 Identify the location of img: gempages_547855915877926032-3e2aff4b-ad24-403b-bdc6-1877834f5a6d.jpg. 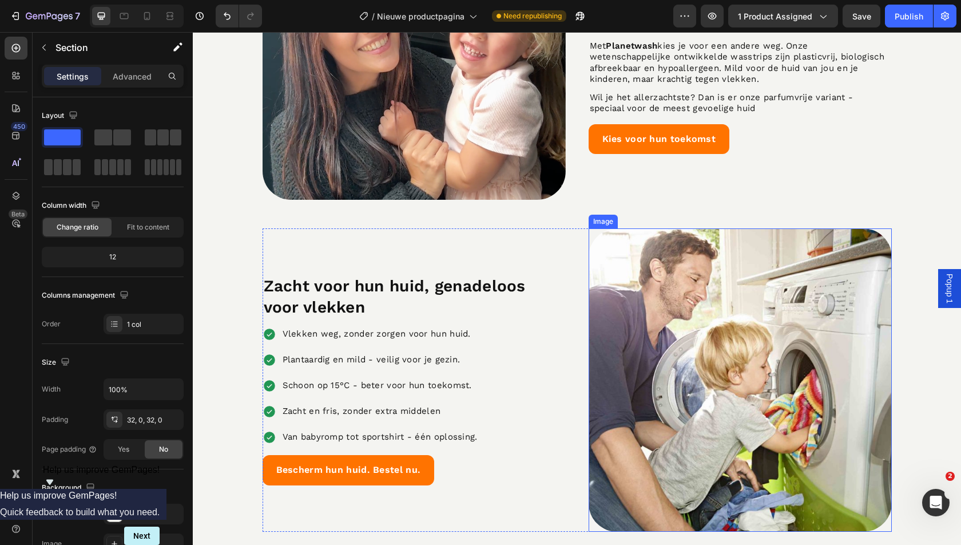
(548, 348).